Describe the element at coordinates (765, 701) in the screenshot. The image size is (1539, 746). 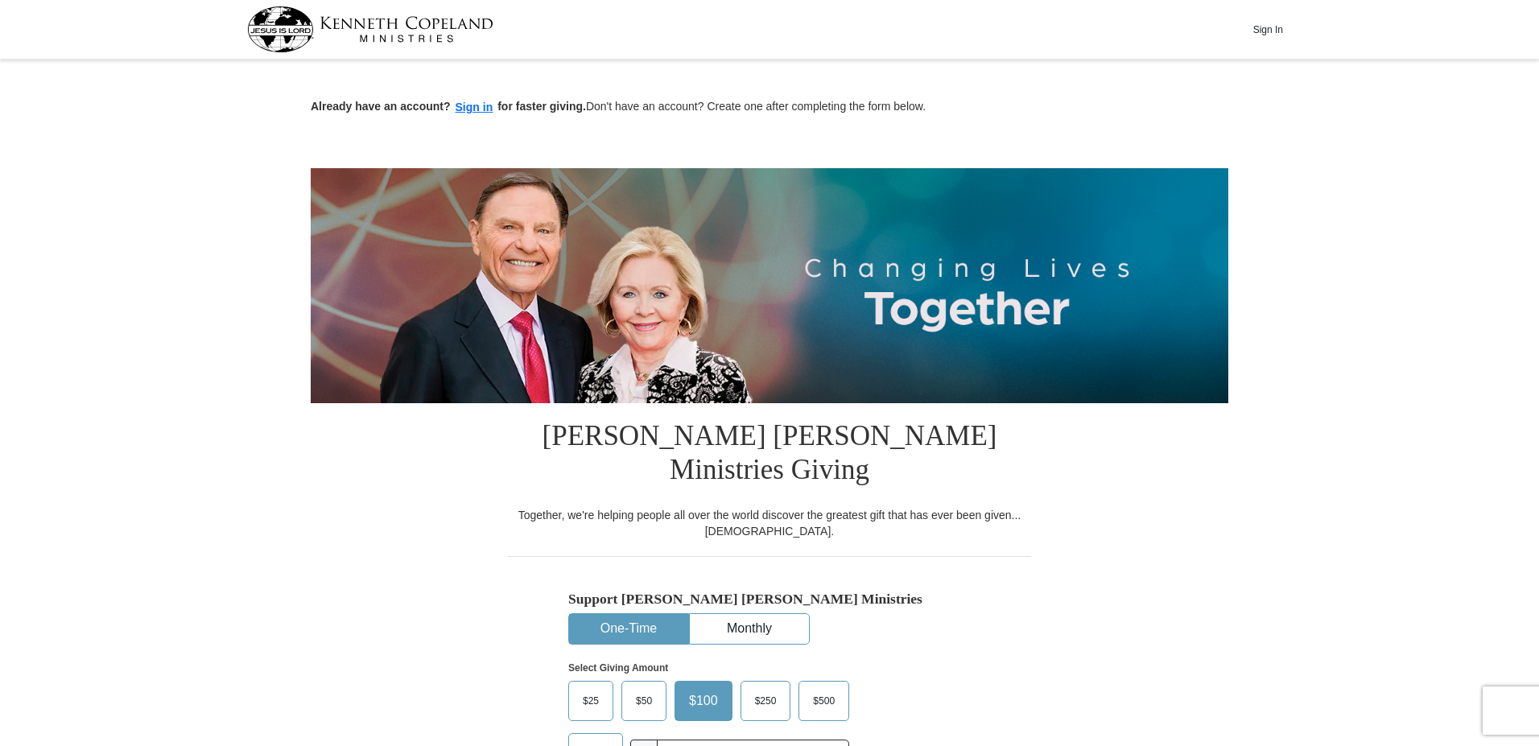
I see `span: $250` at that location.